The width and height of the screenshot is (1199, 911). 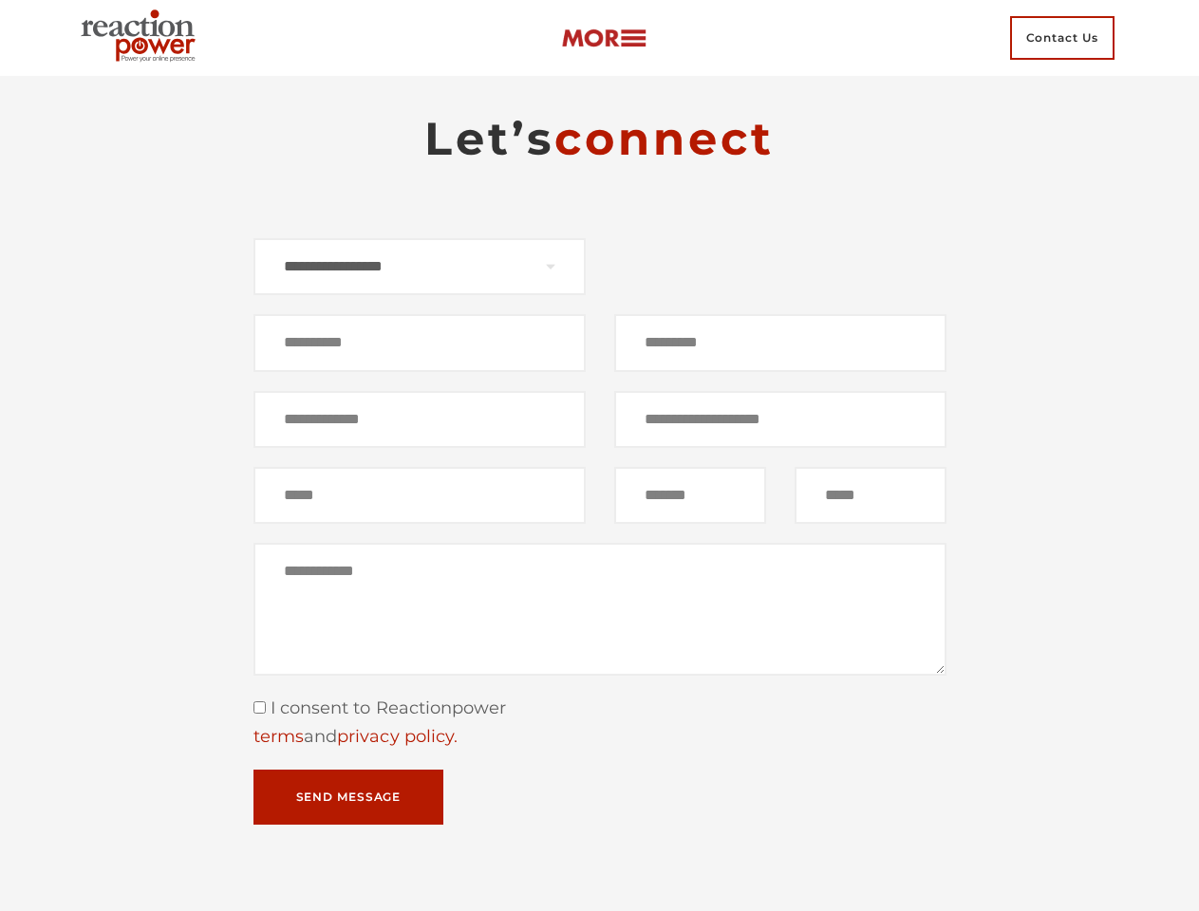 What do you see at coordinates (141, 38) in the screenshot?
I see `img: Executive Branding | Personal Branding Agency` at bounding box center [141, 38].